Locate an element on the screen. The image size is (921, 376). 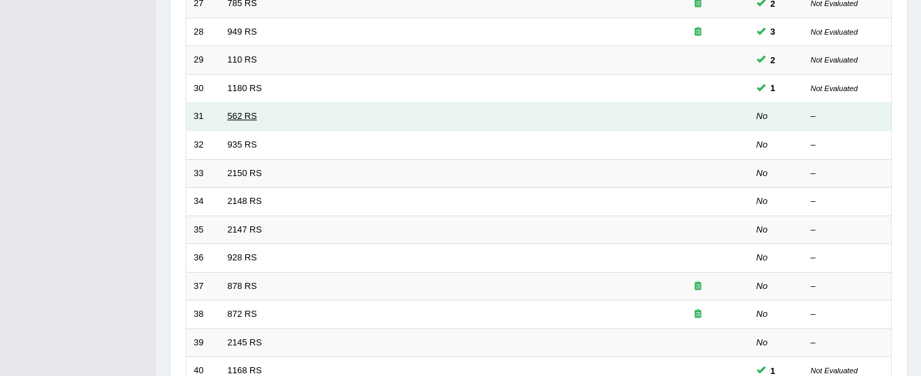
td: 28 is located at coordinates (203, 32).